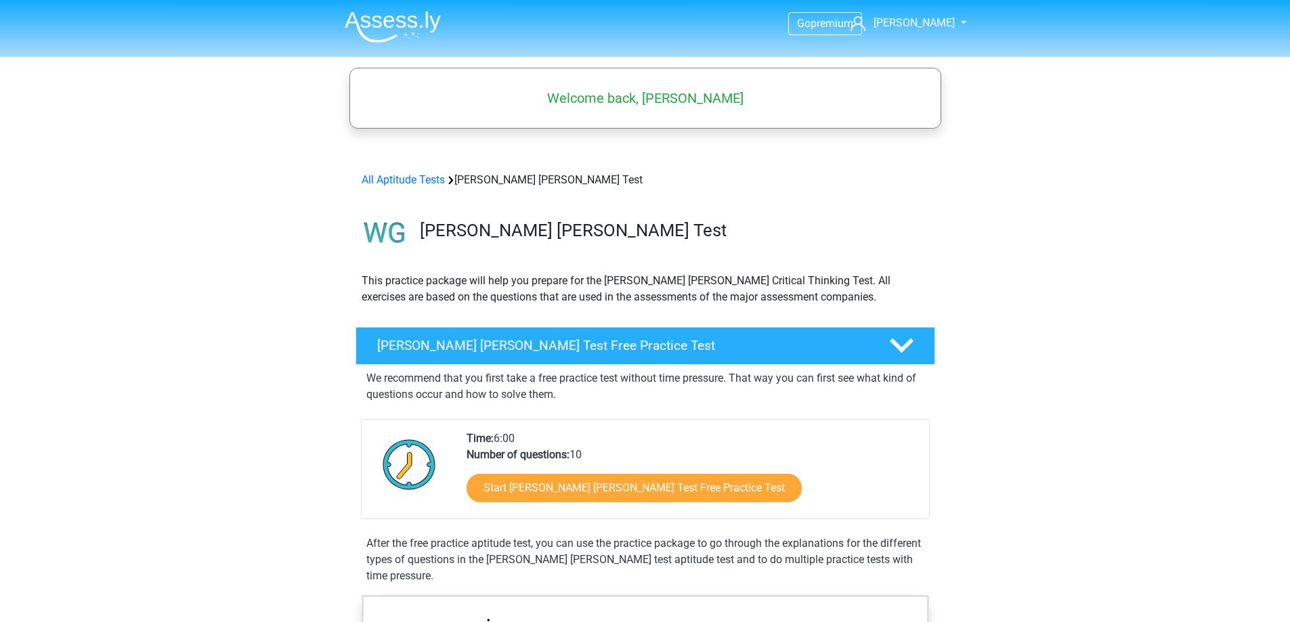 The height and width of the screenshot is (622, 1290). What do you see at coordinates (645, 387) in the screenshot?
I see `p: We recommend that you first take a free practice test without time pressure. That way you can fir...` at bounding box center [645, 387].